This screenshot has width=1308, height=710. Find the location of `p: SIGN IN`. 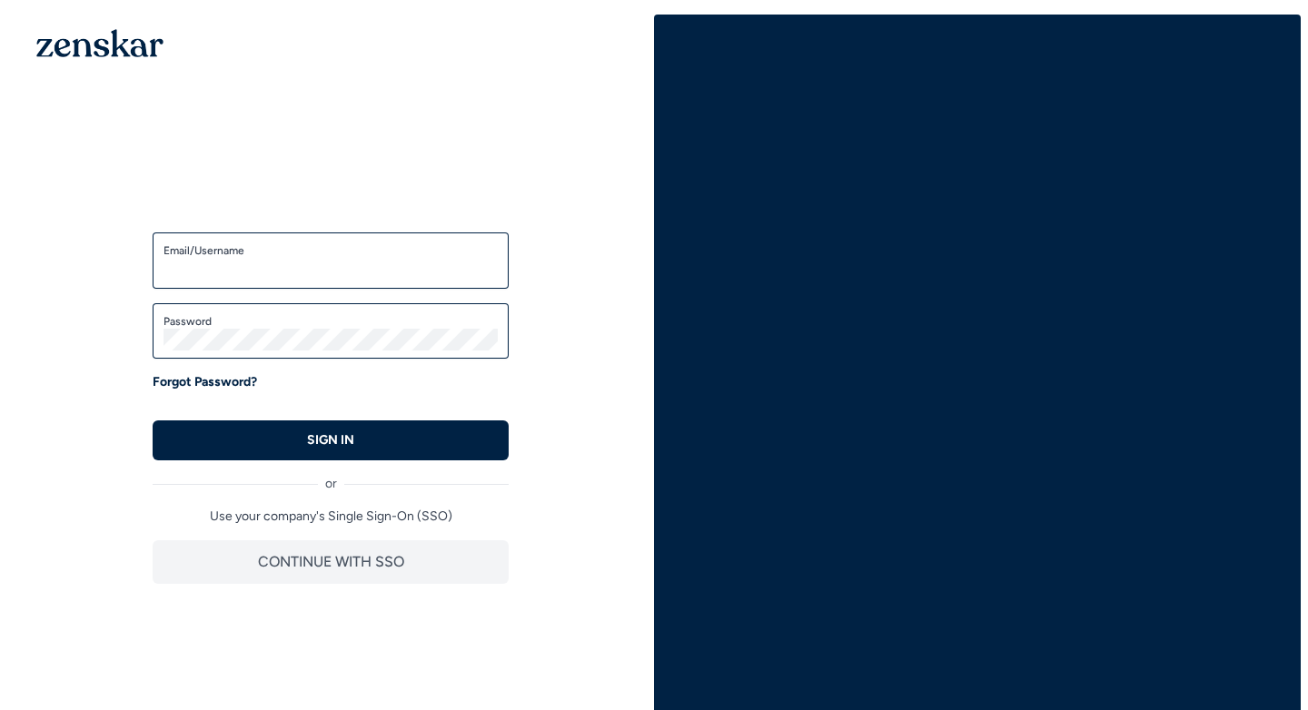

p: SIGN IN is located at coordinates (331, 441).